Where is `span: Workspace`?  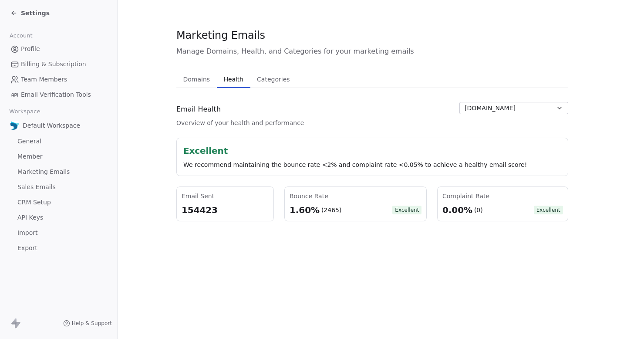 span: Workspace is located at coordinates (25, 112).